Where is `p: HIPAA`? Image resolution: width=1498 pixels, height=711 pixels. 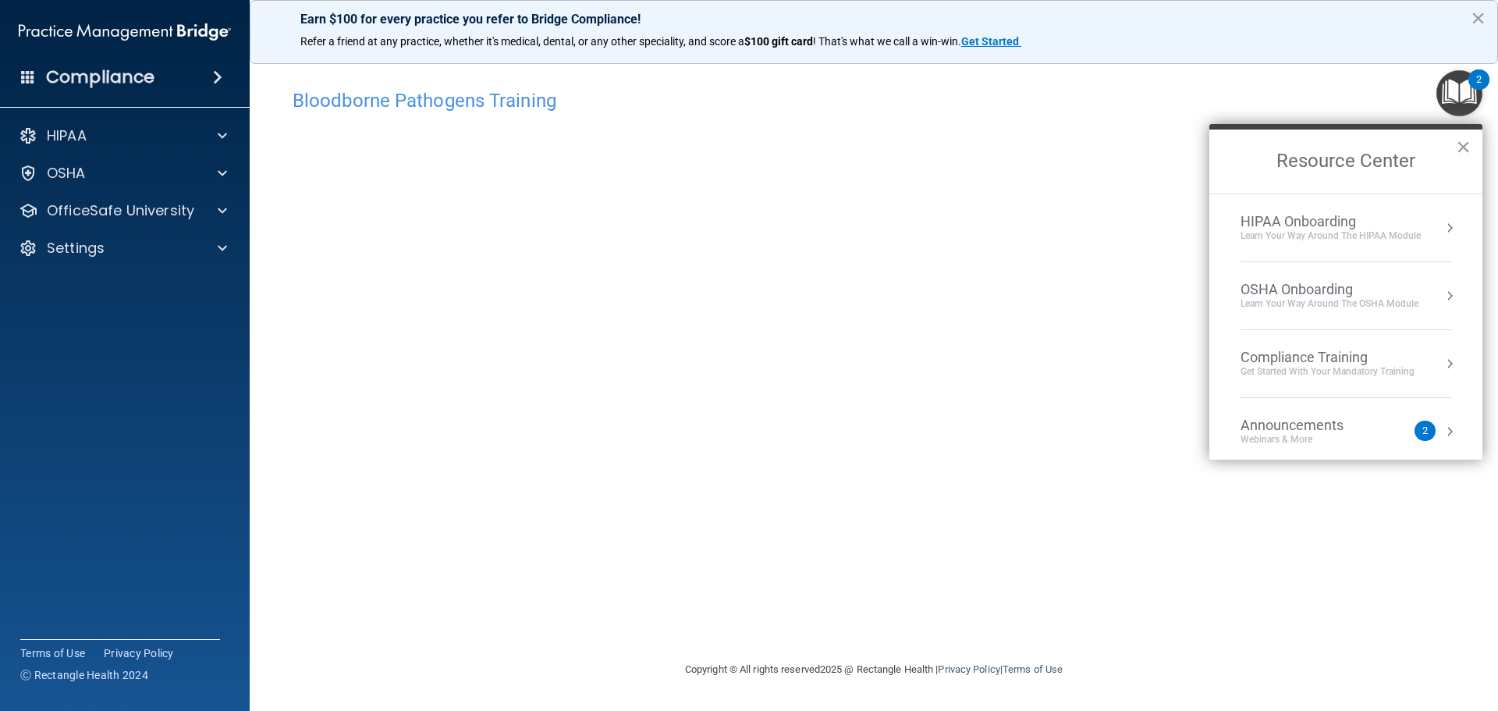 p: HIPAA is located at coordinates (66, 136).